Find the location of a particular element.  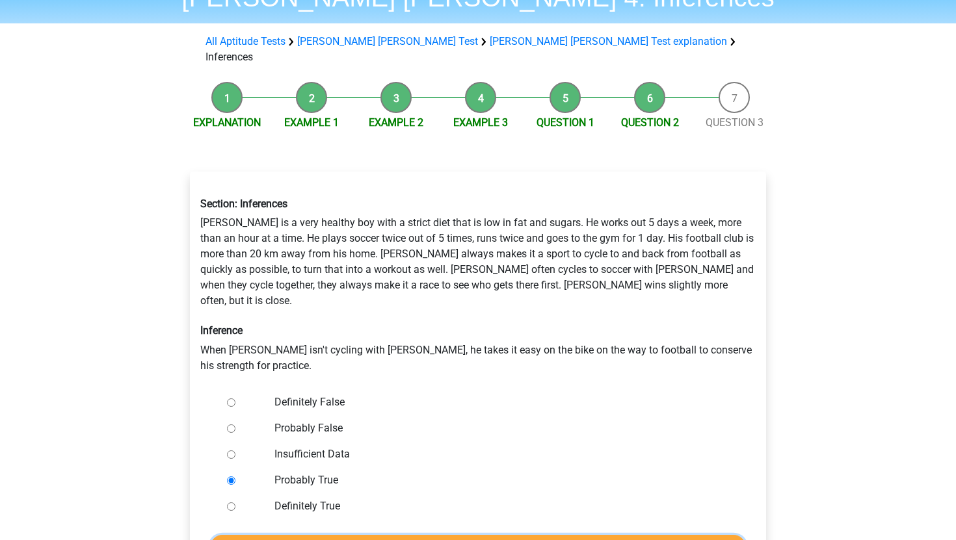

label: Probably False is located at coordinates (499, 429).